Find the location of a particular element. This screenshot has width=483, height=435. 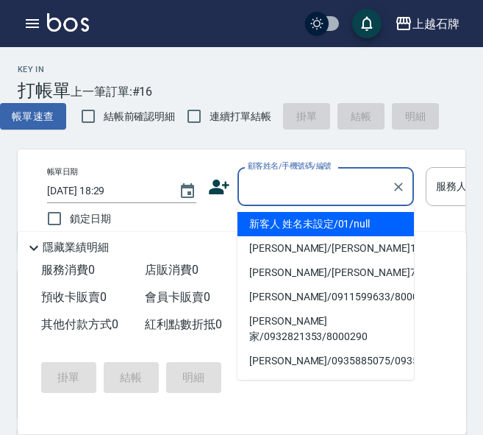

span: 服務消費 0 is located at coordinates (68, 269).